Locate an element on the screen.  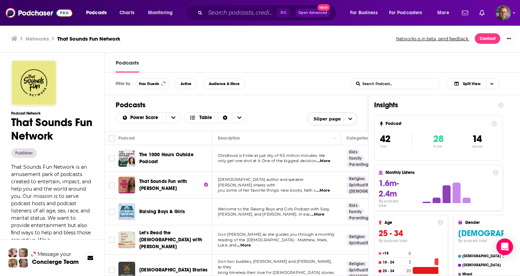
span: Message your is located at coordinates (54, 254).